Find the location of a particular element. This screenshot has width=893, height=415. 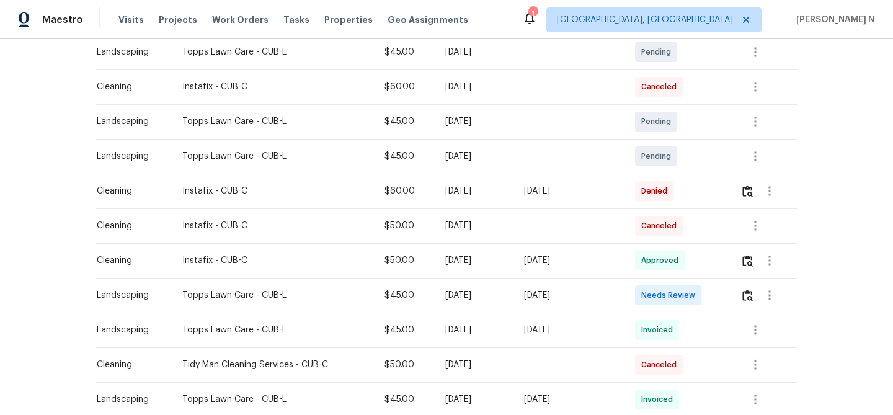

span: Work Orders is located at coordinates (240, 20).